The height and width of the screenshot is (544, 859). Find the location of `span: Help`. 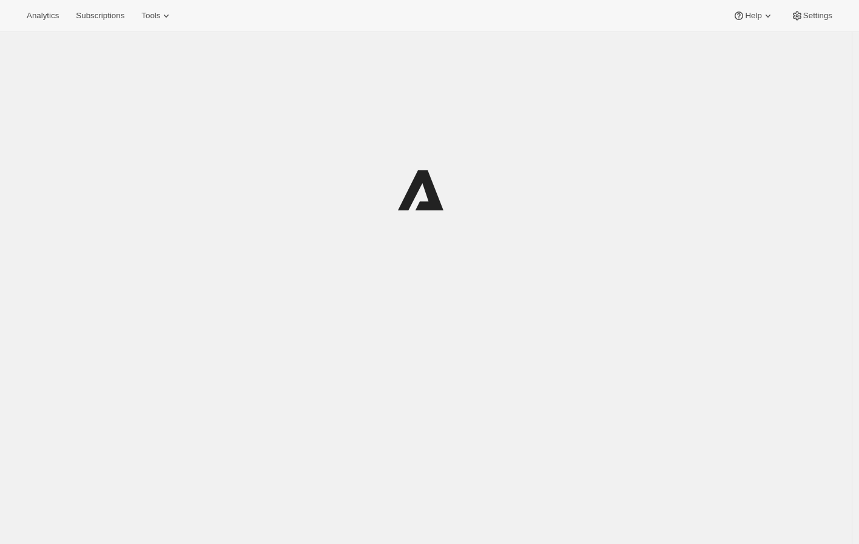

span: Help is located at coordinates (753, 16).